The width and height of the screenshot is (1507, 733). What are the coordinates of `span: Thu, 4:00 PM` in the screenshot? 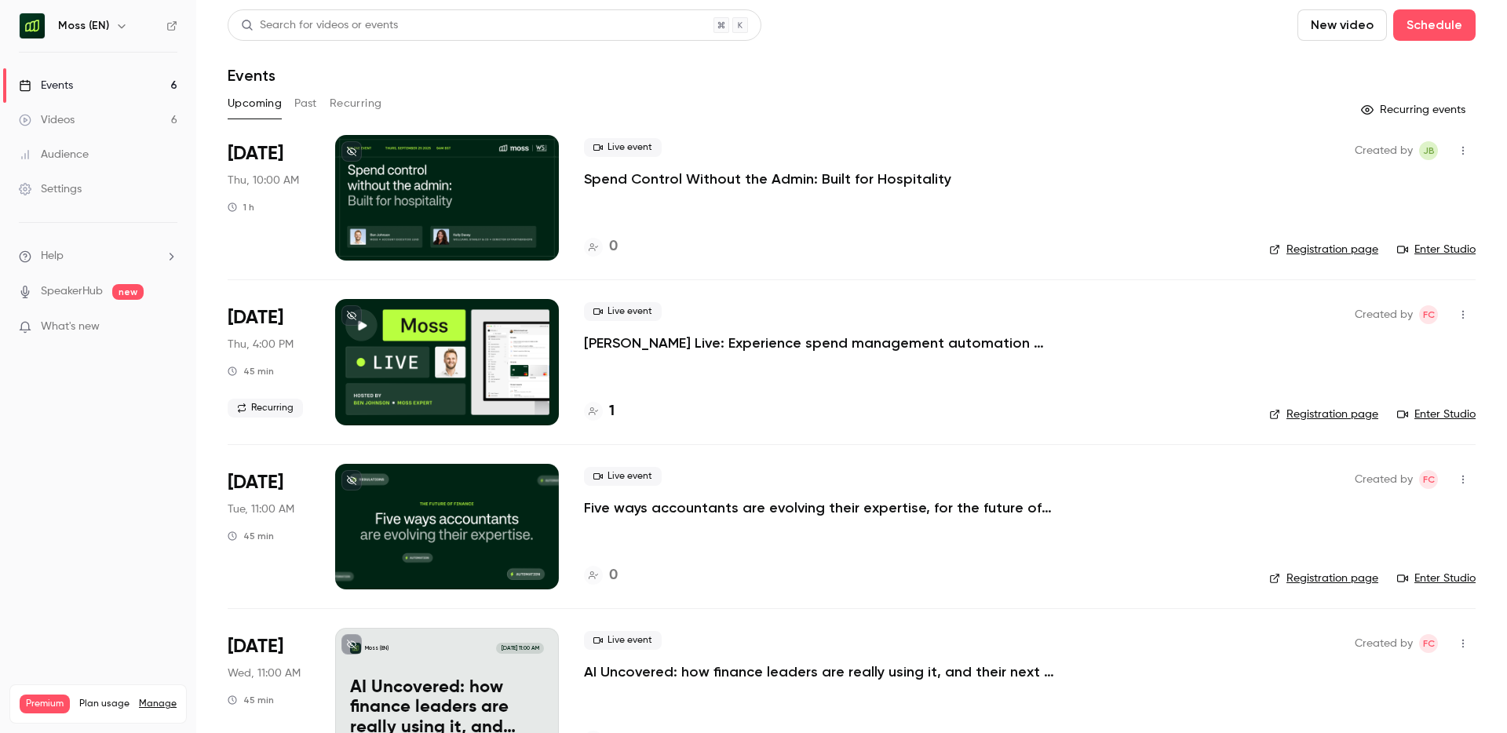 It's located at (261, 345).